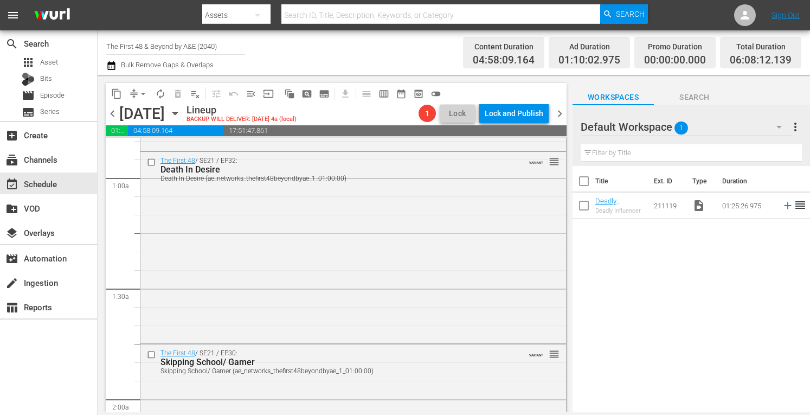  Describe the element at coordinates (796, 127) in the screenshot. I see `span: more_vert` at that location.